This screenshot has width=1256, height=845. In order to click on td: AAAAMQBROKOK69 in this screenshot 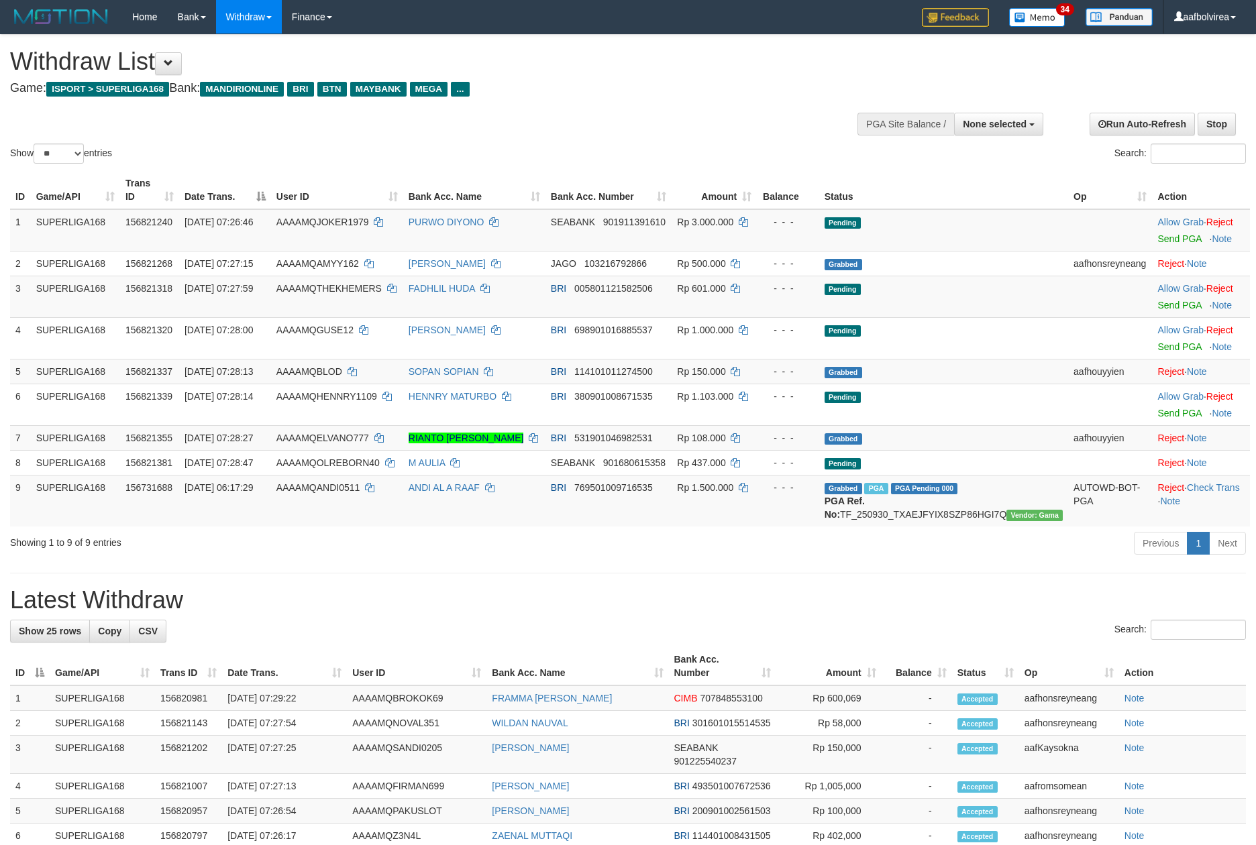, I will do `click(417, 698)`.